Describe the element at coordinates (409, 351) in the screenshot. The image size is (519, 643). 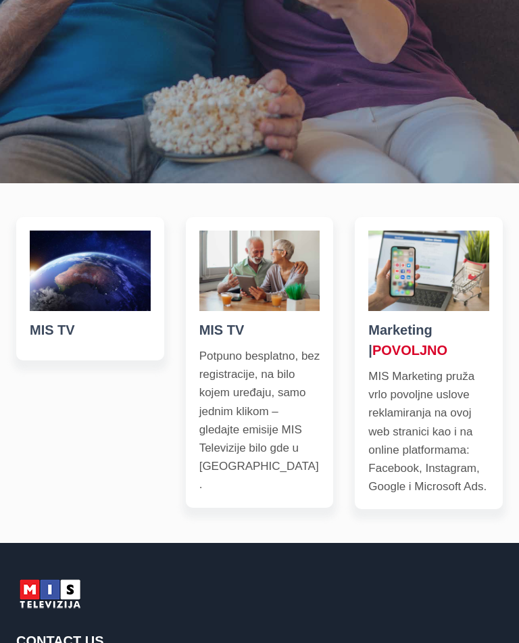
I see `red: POVOLJNO` at that location.